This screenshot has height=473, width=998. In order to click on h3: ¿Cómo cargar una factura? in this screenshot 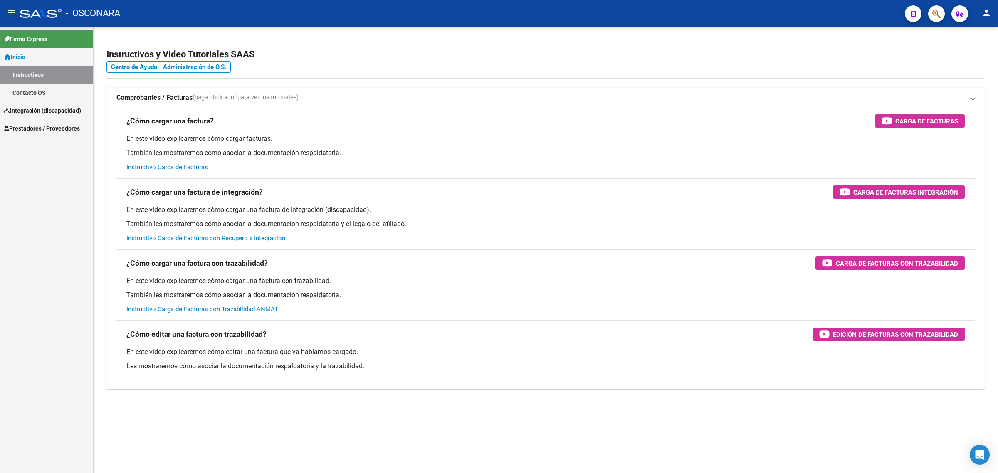, I will do `click(170, 121)`.